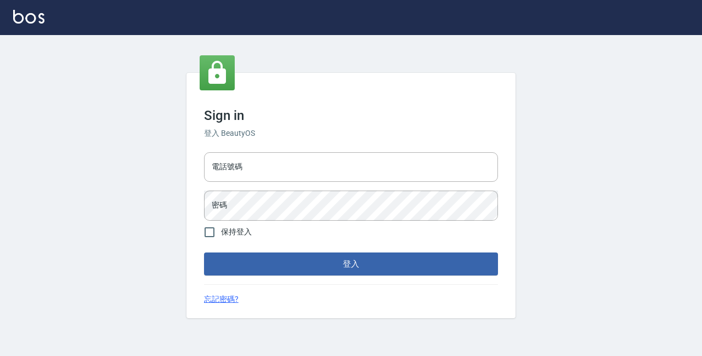  I want to click on button: 登入, so click(351, 264).